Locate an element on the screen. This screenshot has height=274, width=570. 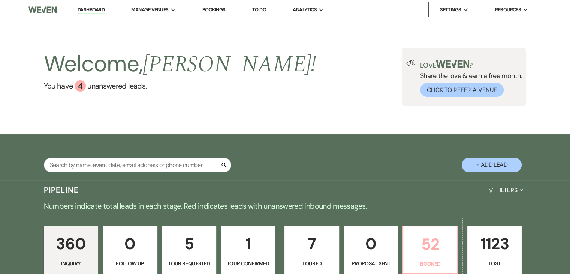
p: 1 is located at coordinates (248, 243).